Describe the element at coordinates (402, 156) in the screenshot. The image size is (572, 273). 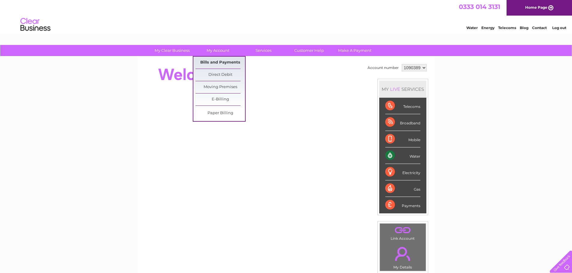
I see `div: Water` at that location.